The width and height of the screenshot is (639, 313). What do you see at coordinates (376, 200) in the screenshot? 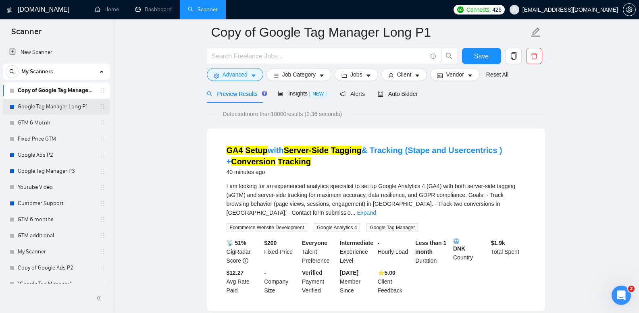
I see `div: I am looking for an experienced analytics specialist to set up Google Analytics 4 (GA4) with both...` at bounding box center [376, 200].